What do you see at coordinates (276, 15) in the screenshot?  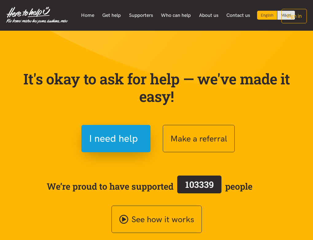 I see `div: Language toggle` at bounding box center [276, 15].